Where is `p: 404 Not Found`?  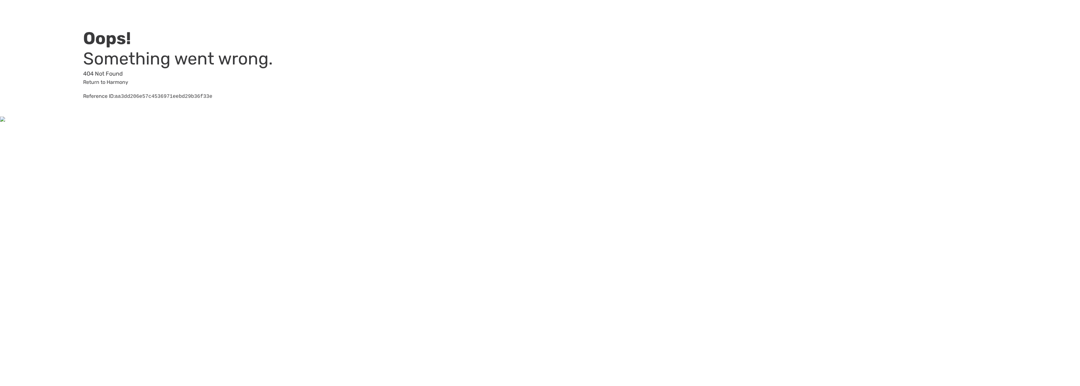 p: 404 Not Found is located at coordinates (291, 74).